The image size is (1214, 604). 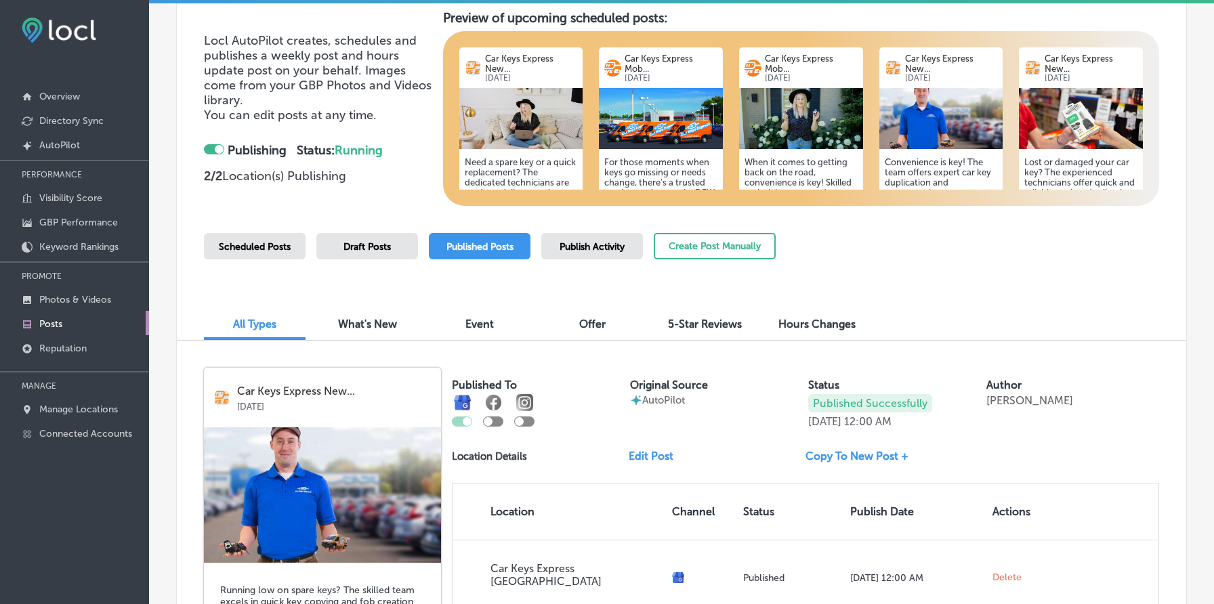 What do you see at coordinates (75, 299) in the screenshot?
I see `p: Photos & Videos` at bounding box center [75, 299].